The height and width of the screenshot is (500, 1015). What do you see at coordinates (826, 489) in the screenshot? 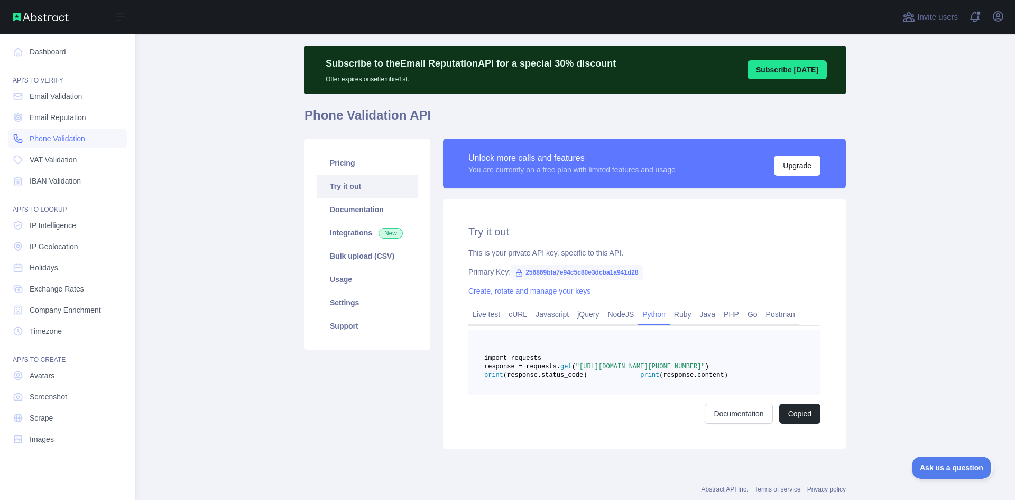
I see `a: Privacy policy` at bounding box center [826, 489].